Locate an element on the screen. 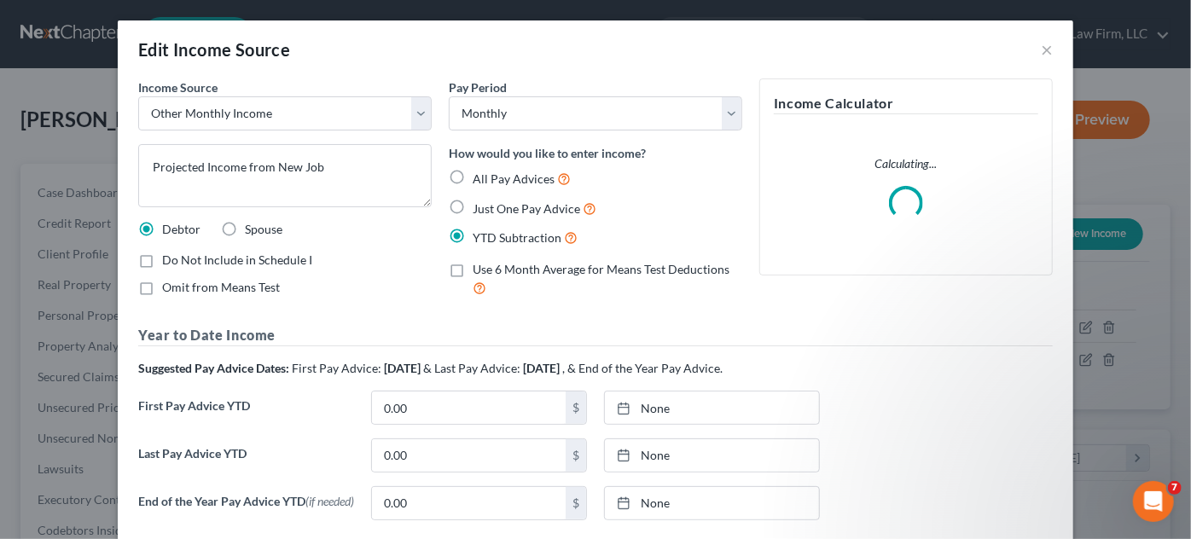 Image resolution: width=1191 pixels, height=539 pixels. label: End of the Year Pay Advice YTD is located at coordinates (246, 510).